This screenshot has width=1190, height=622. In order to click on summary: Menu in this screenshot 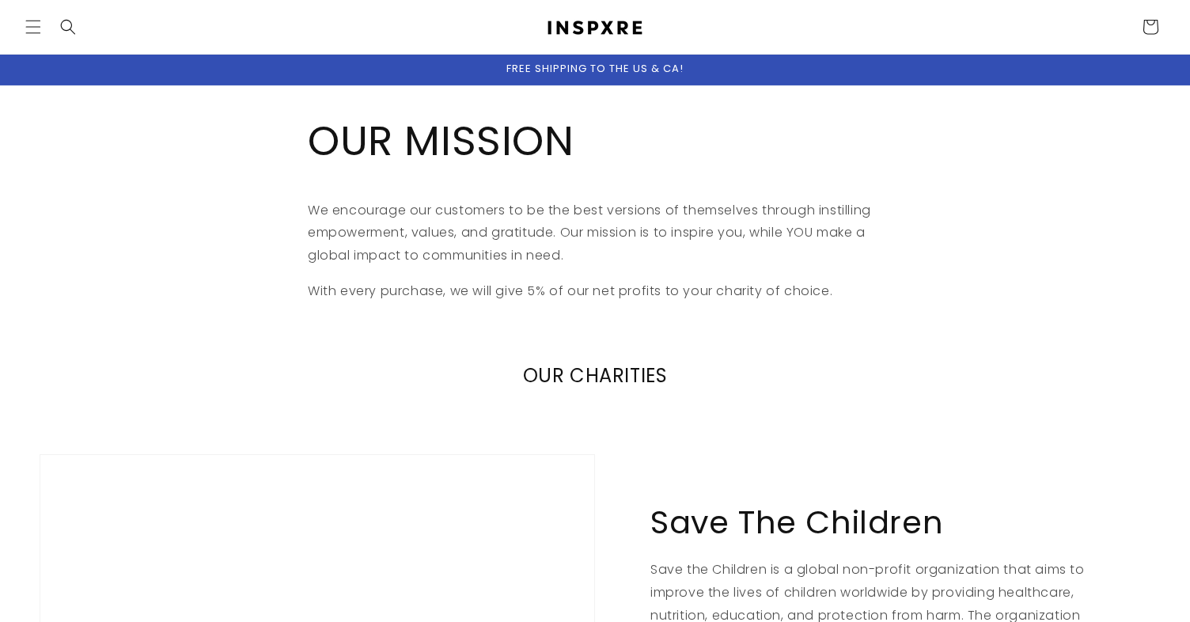, I will do `click(33, 27)`.